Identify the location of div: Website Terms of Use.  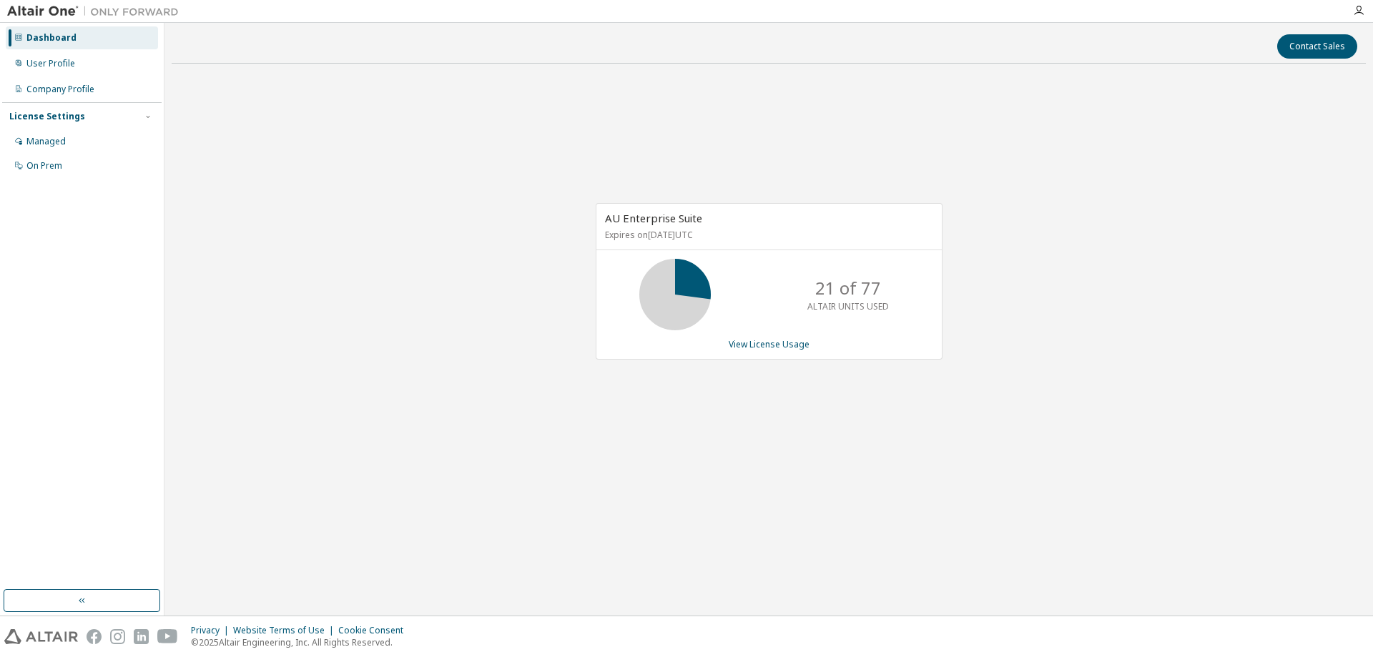
(285, 631).